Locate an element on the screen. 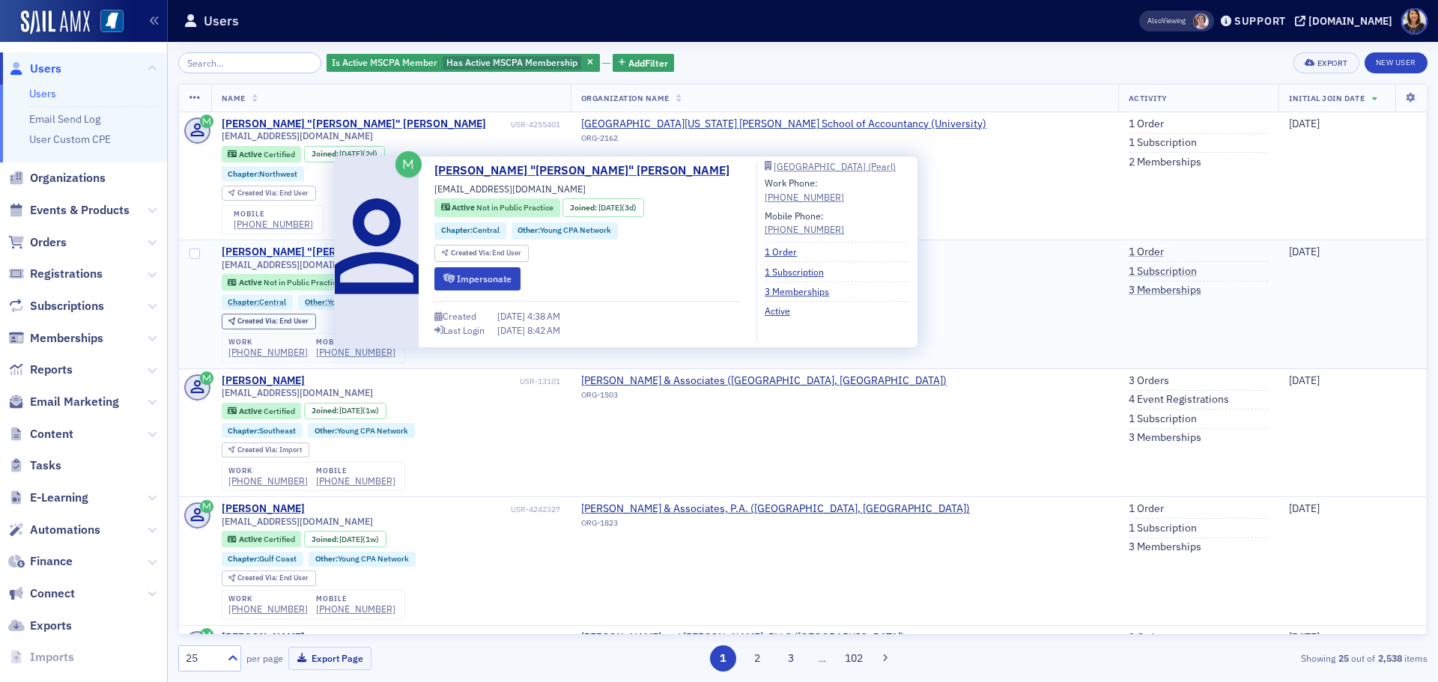 This screenshot has width=1438, height=682. a: Email Send Log is located at coordinates (64, 119).